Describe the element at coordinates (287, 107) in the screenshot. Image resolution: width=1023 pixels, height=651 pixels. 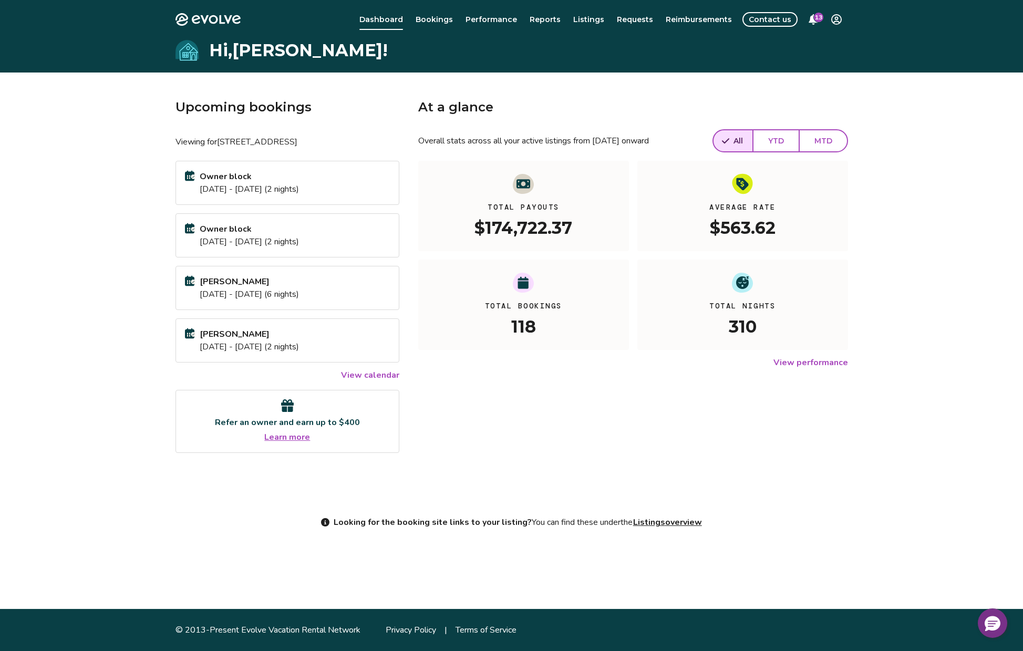
I see `h4: Upcoming bookings` at that location.